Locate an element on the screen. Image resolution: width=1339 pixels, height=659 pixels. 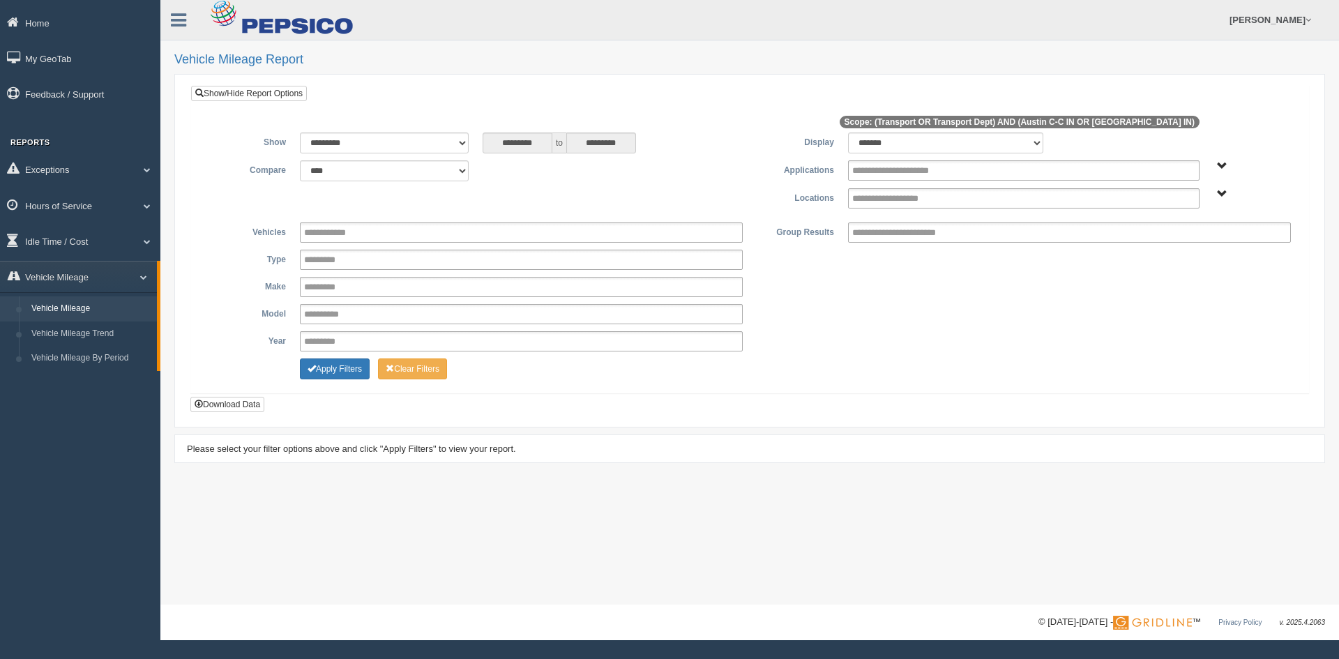
span: Please select your filter options above and click "Apply Filters" to view your report. is located at coordinates (351, 448).